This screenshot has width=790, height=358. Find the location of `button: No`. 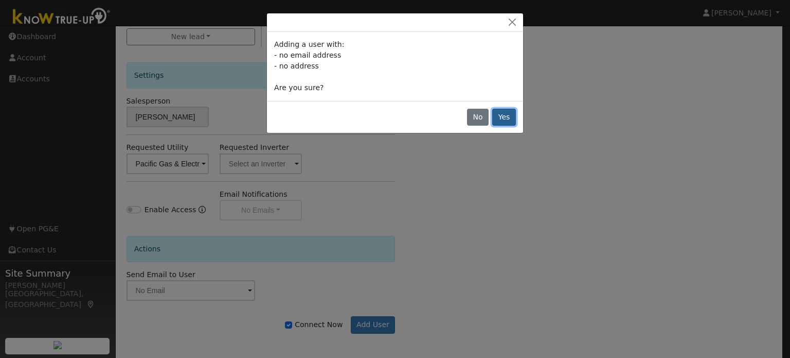

button: No is located at coordinates (478, 117).